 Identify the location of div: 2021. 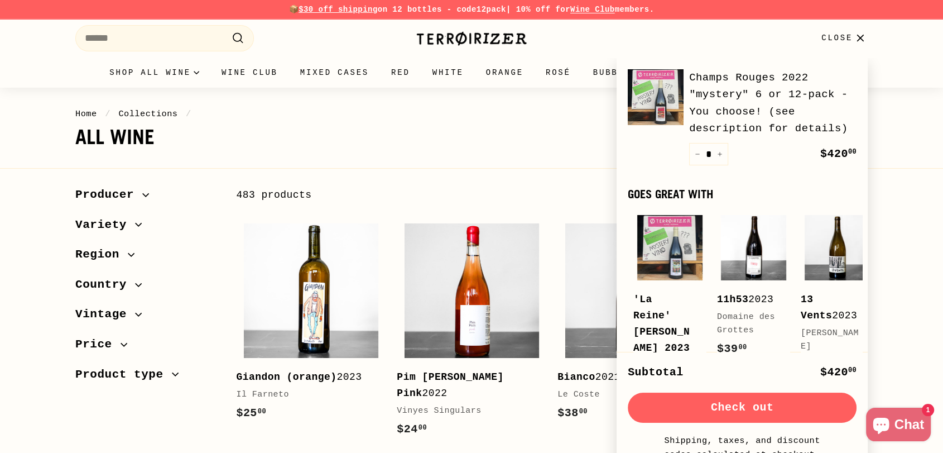
(627, 377).